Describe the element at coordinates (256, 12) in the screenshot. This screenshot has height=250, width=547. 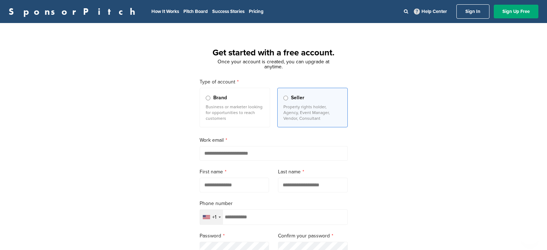
I see `a: Pricing` at that location.